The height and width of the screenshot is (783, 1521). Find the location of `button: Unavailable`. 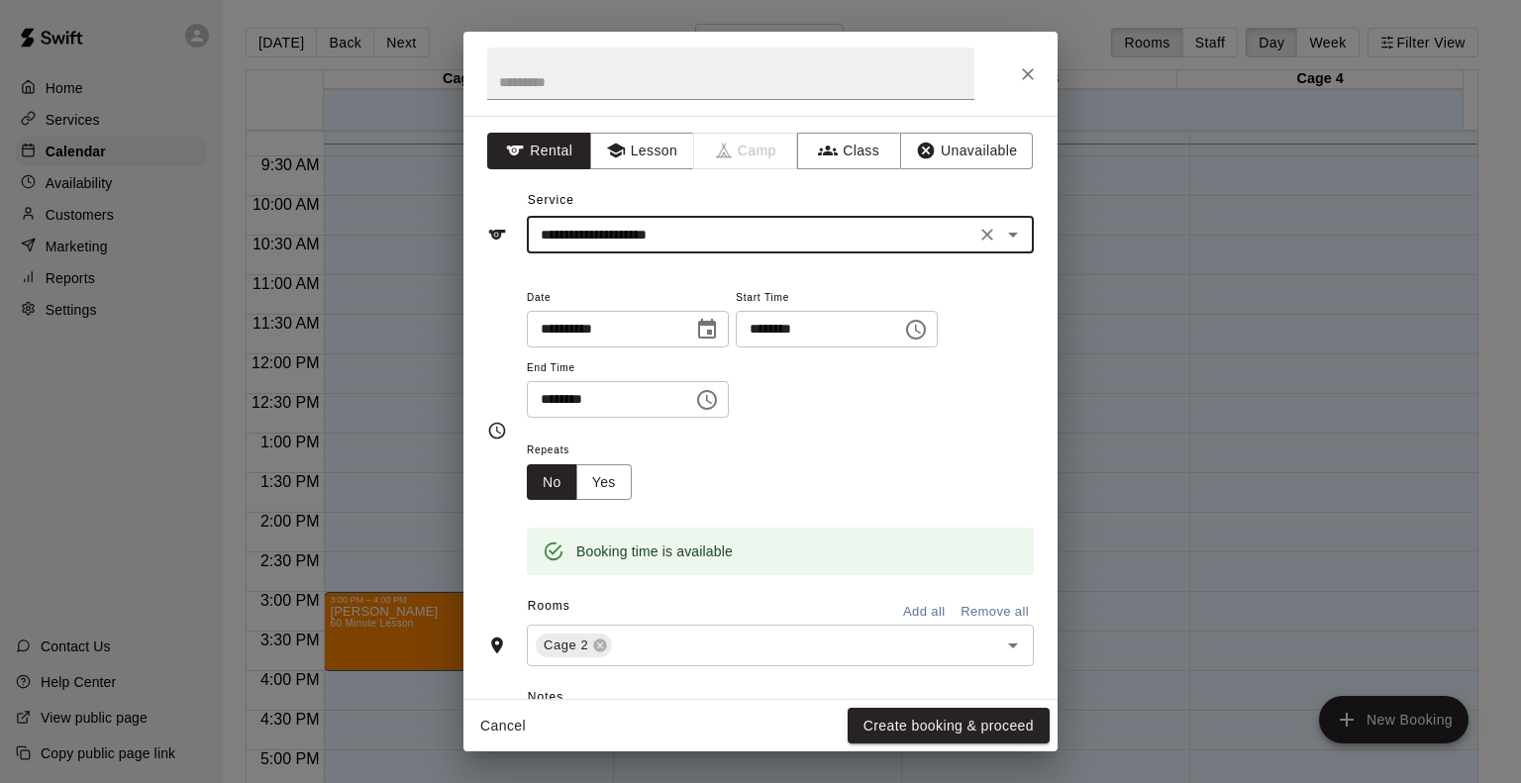

button: Unavailable is located at coordinates (966, 150).